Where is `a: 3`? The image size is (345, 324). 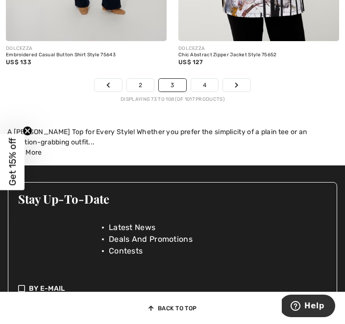
a: 3 is located at coordinates (172, 85).